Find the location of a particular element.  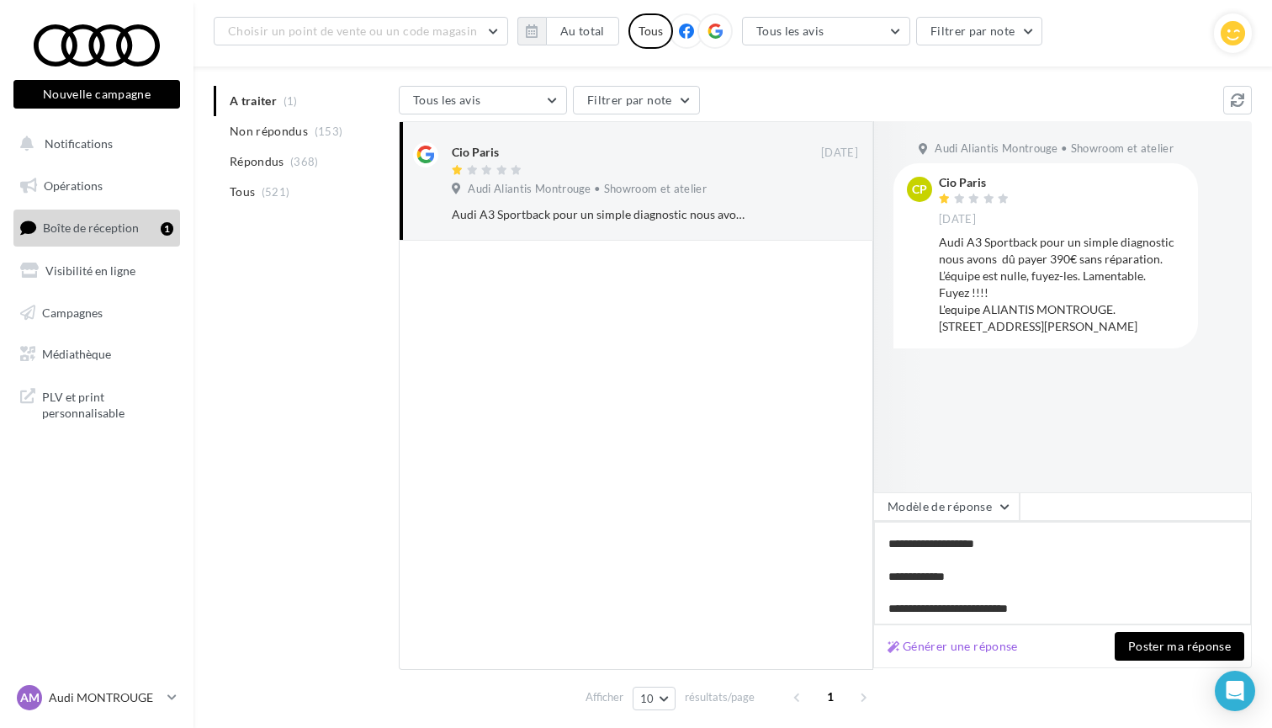

button: Générer une réponse is located at coordinates (952, 646).